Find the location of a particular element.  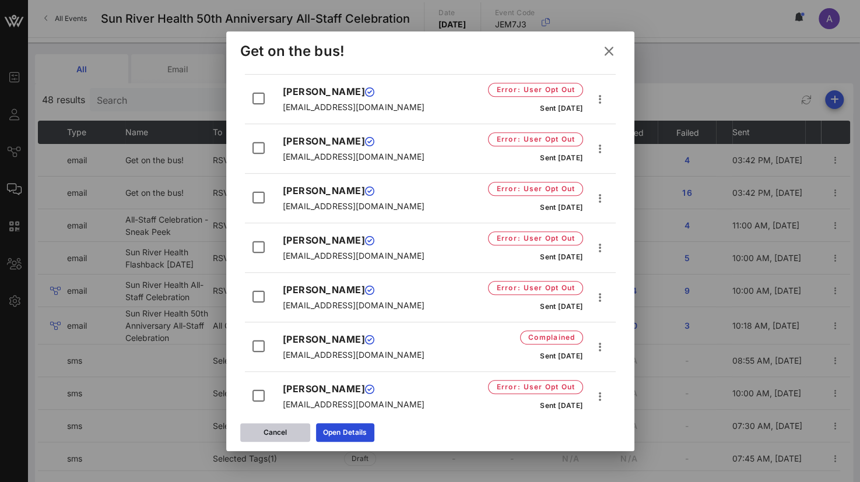

a: Open Details is located at coordinates (345, 433).